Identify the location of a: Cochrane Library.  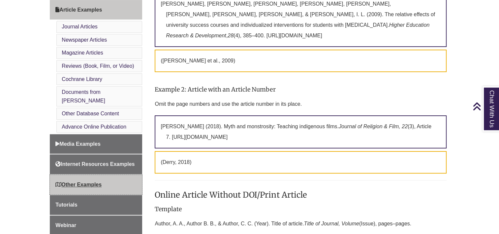
(82, 79).